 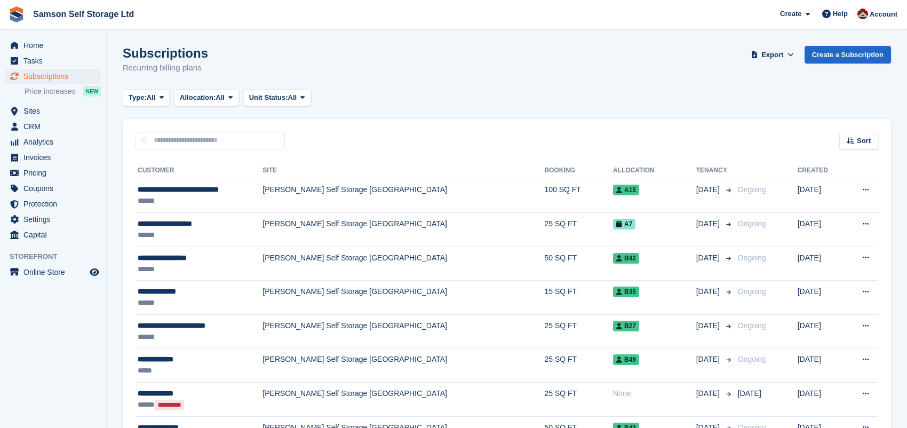 What do you see at coordinates (841, 14) in the screenshot?
I see `span: Help` at bounding box center [841, 14].